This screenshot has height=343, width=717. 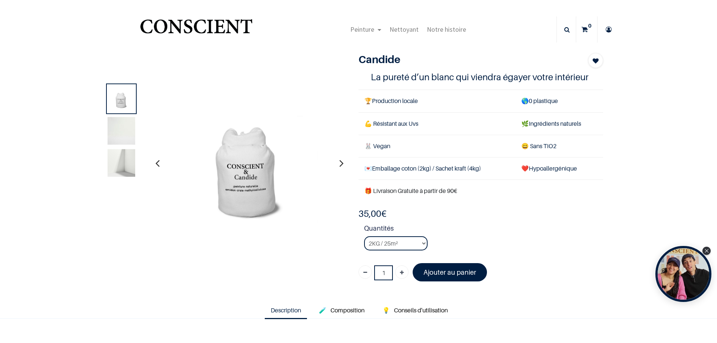 What do you see at coordinates (684, 274) in the screenshot?
I see `div: Open Tolstoy` at bounding box center [684, 274].